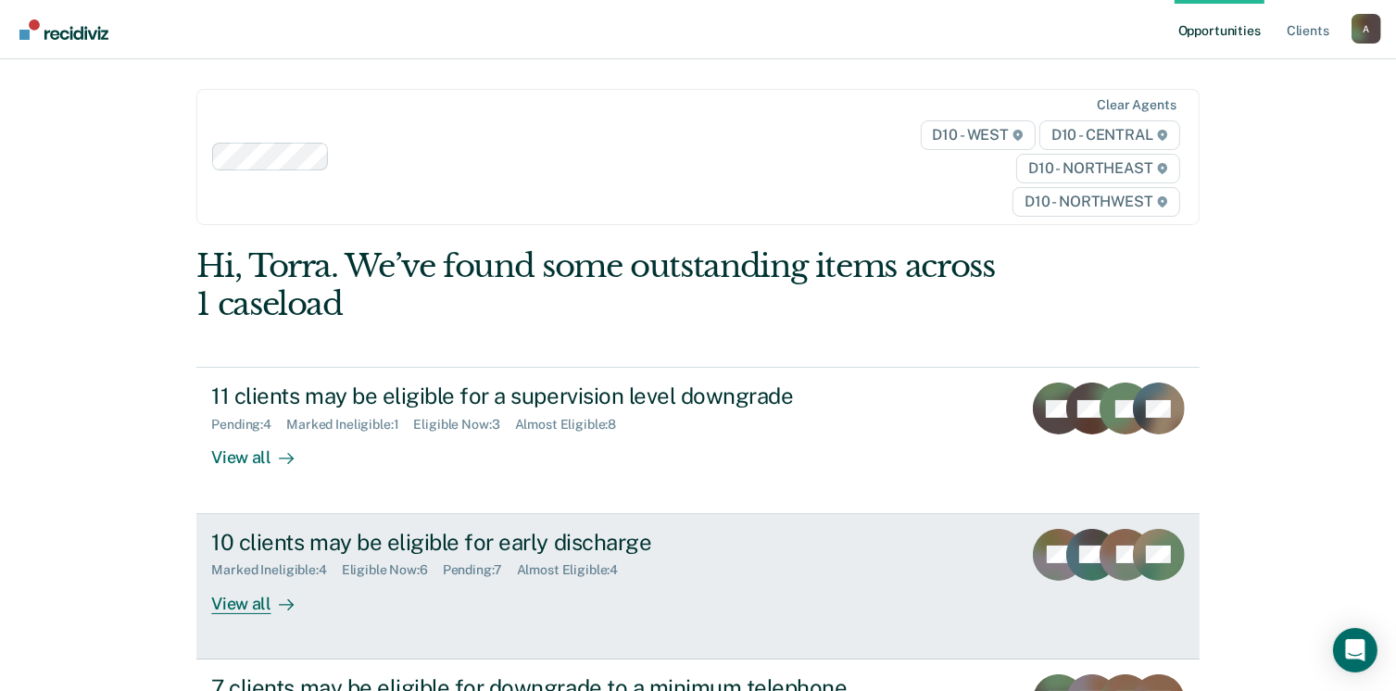 The height and width of the screenshot is (691, 1396). I want to click on div: Marked Ineligible : 1, so click(349, 424).